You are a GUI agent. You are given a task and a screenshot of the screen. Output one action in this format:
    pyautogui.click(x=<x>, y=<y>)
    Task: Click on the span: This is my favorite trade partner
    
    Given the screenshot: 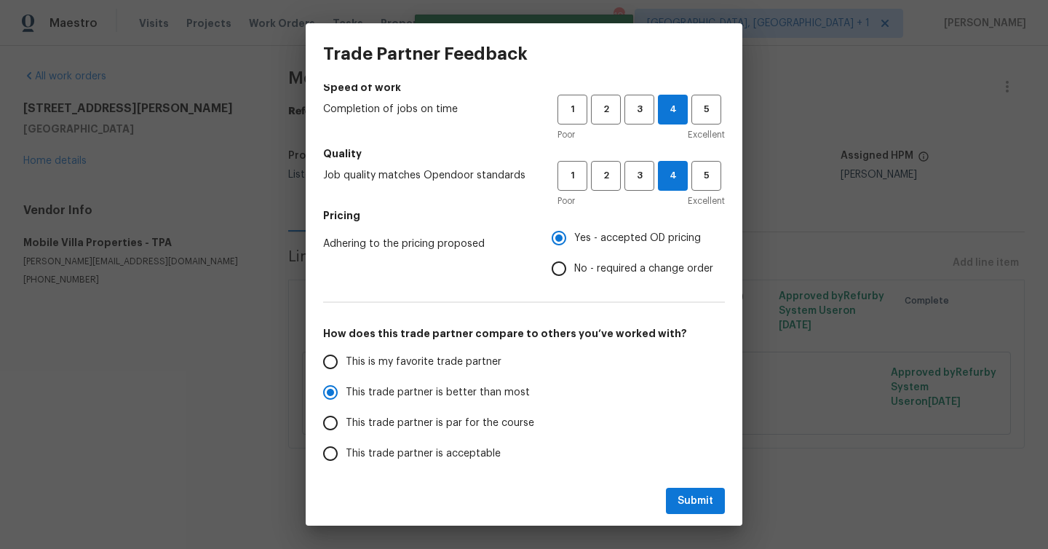 What is the action you would take?
    pyautogui.click(x=424, y=362)
    